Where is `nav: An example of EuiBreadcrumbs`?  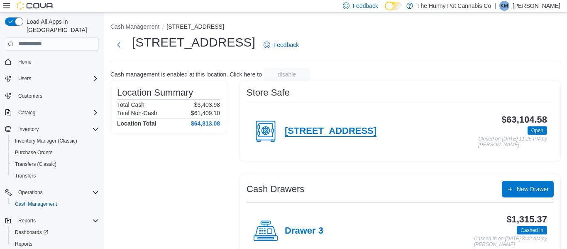
nav: An example of EuiBreadcrumbs is located at coordinates (335, 27).